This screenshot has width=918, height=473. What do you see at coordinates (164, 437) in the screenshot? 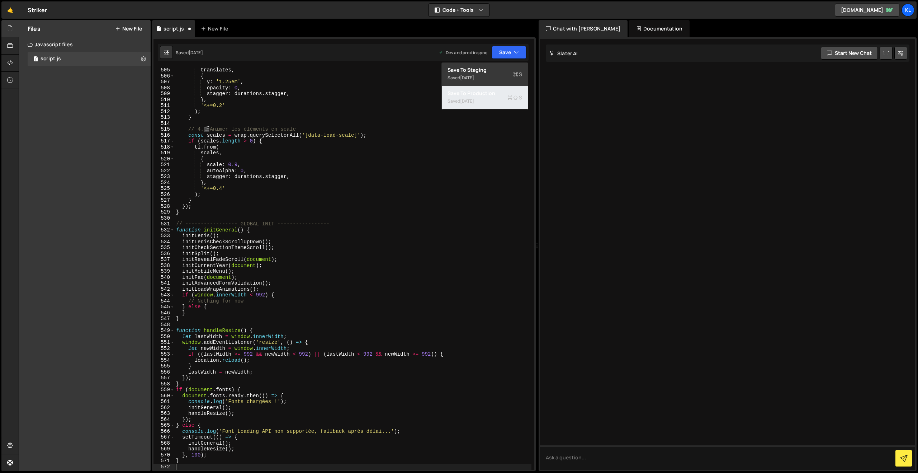
I see `div: 567` at bounding box center [164, 437].